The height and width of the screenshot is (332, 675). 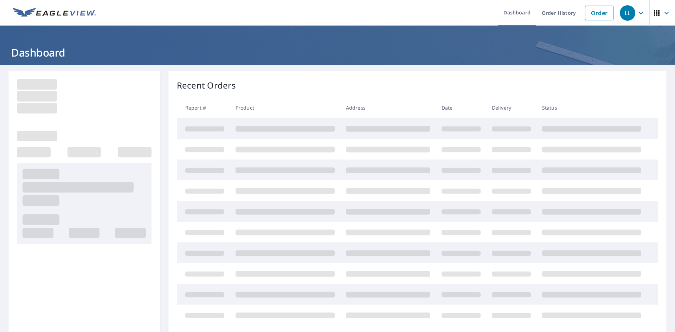 What do you see at coordinates (337, 52) in the screenshot?
I see `h1: Dashboard` at bounding box center [337, 52].